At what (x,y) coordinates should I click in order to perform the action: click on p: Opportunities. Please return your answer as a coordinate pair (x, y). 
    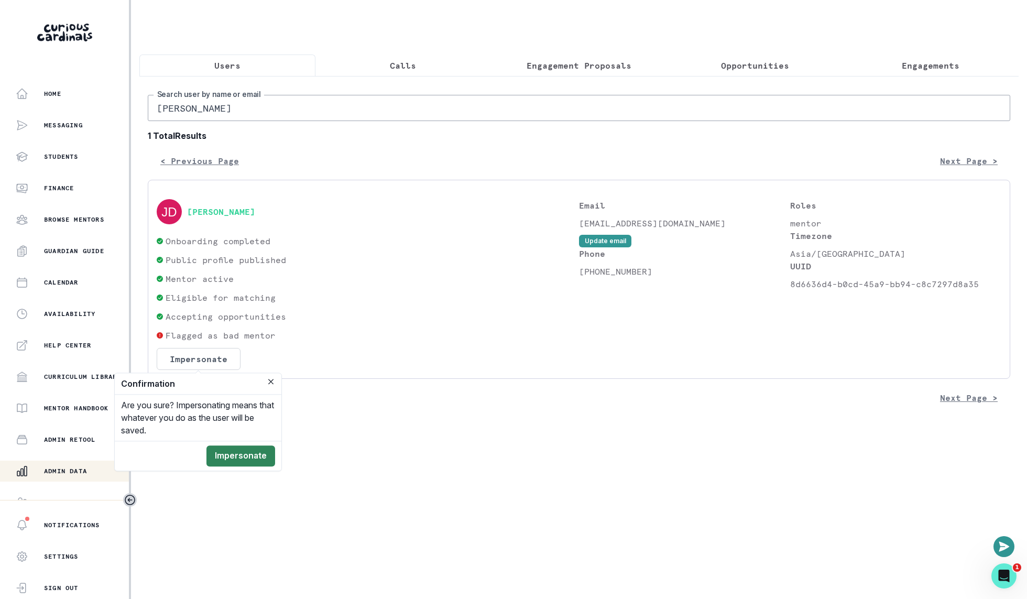
    Looking at the image, I should click on (755, 65).